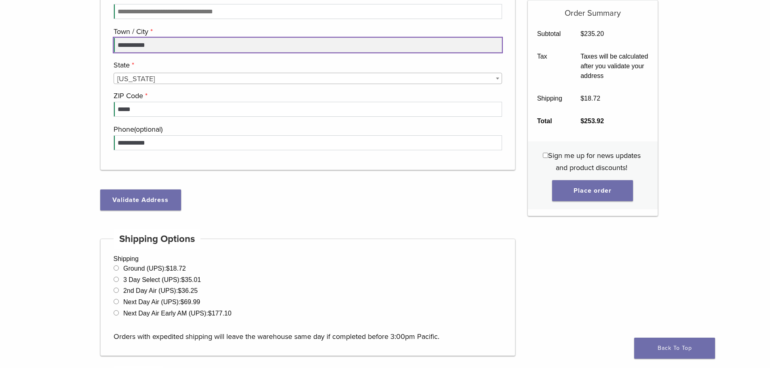 The height and width of the screenshot is (368, 770). Describe the element at coordinates (592, 191) in the screenshot. I see `button: Place order` at that location.